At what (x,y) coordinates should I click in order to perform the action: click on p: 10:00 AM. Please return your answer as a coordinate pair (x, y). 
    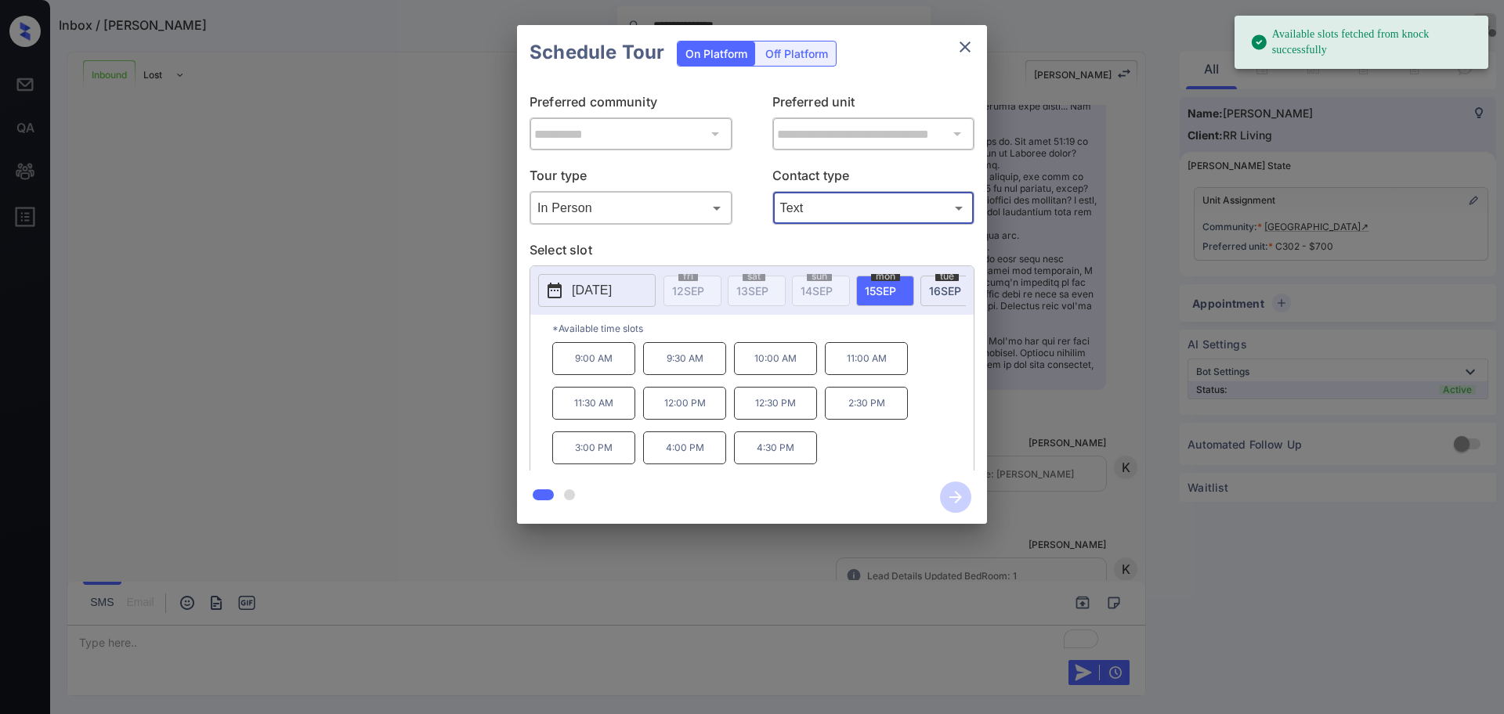
    Looking at the image, I should click on (776, 359).